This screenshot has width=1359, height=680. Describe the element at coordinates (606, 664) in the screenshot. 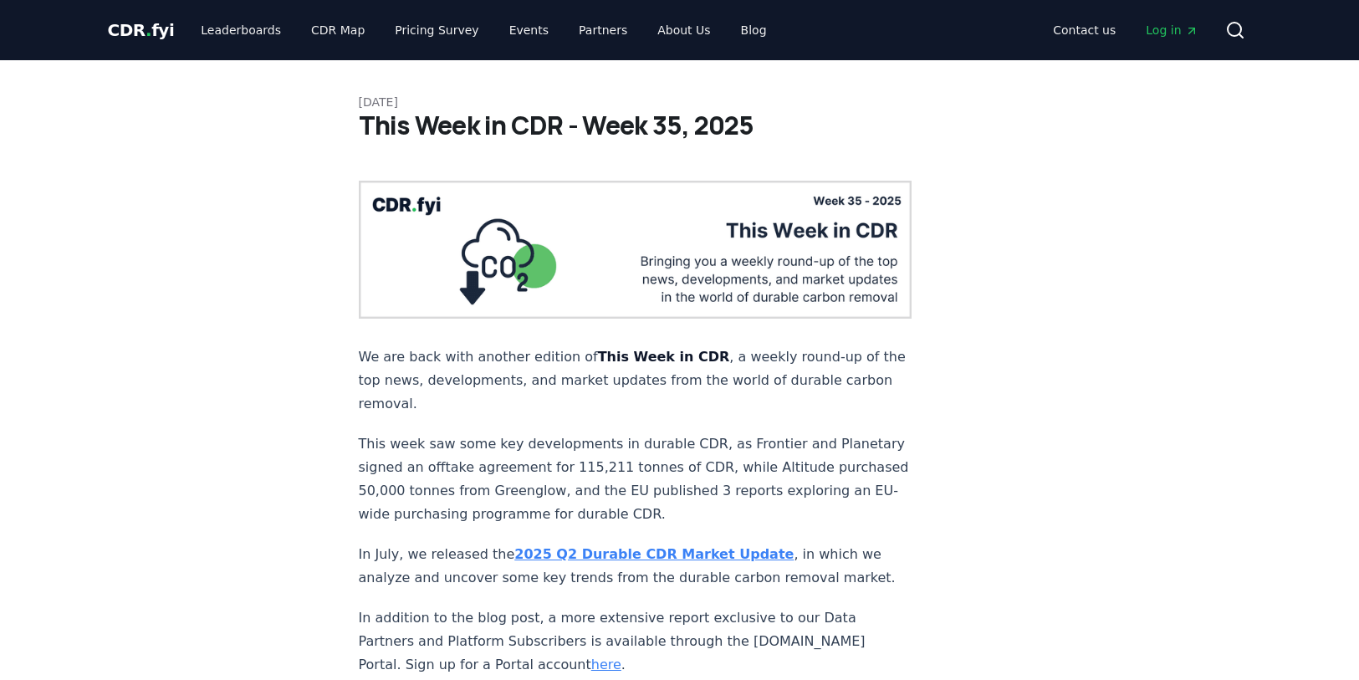

I see `a: here` at that location.